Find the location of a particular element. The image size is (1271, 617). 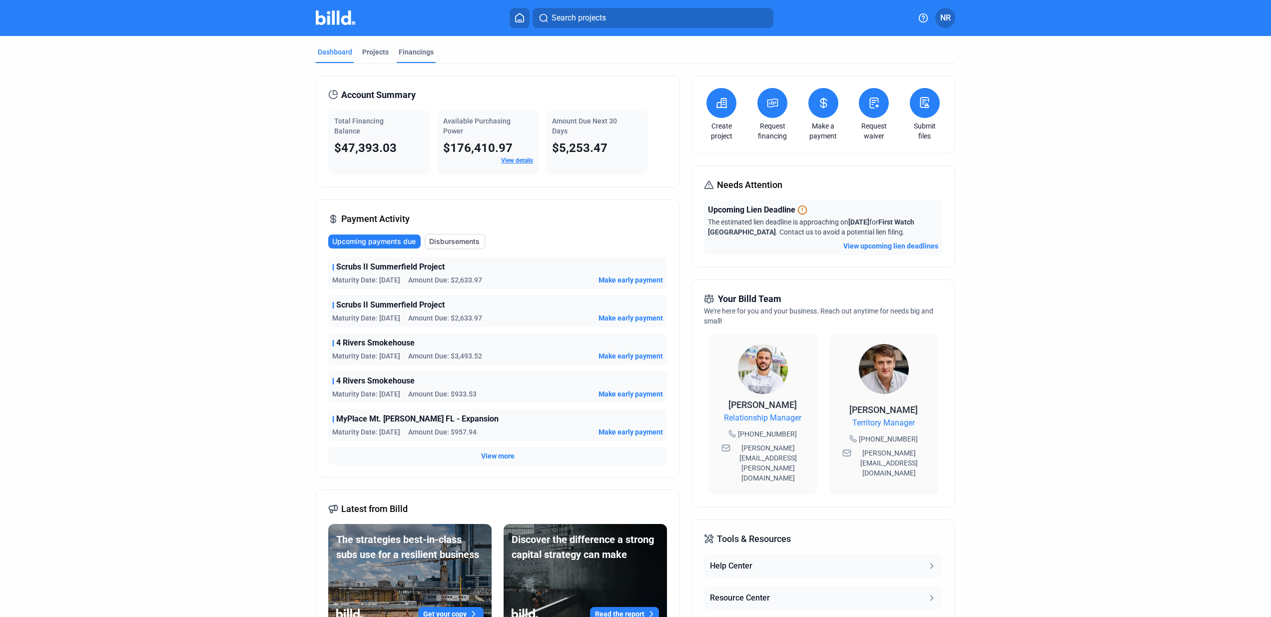

div: Projects is located at coordinates (375, 52).